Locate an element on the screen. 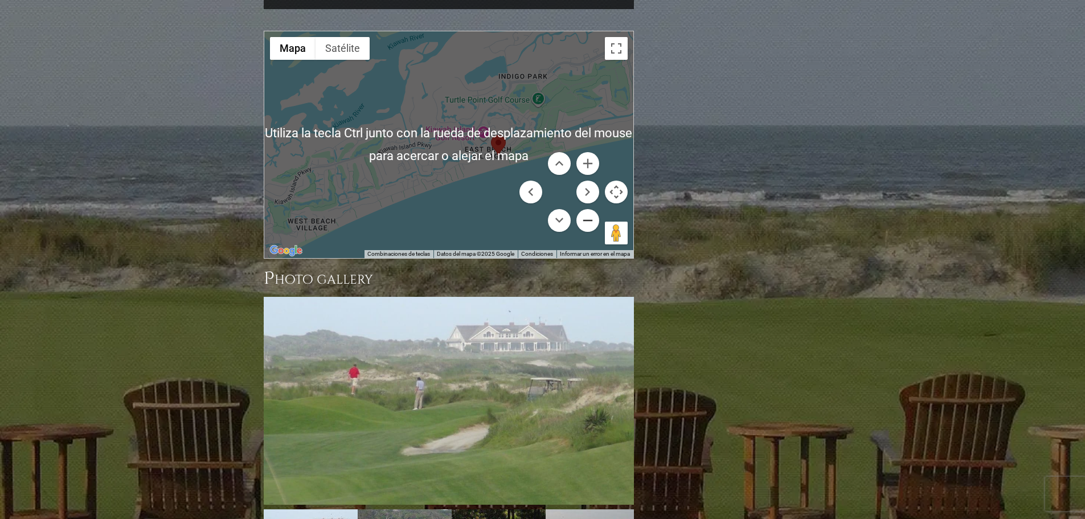  button: Controles de visualización del mapa is located at coordinates (616, 192).